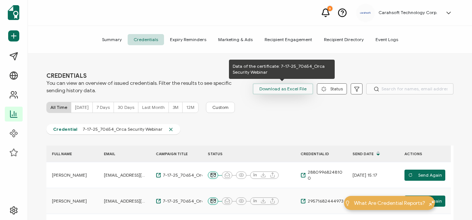 This screenshot has width=472, height=220. What do you see at coordinates (153, 107) in the screenshot?
I see `span: Last Month` at bounding box center [153, 107].